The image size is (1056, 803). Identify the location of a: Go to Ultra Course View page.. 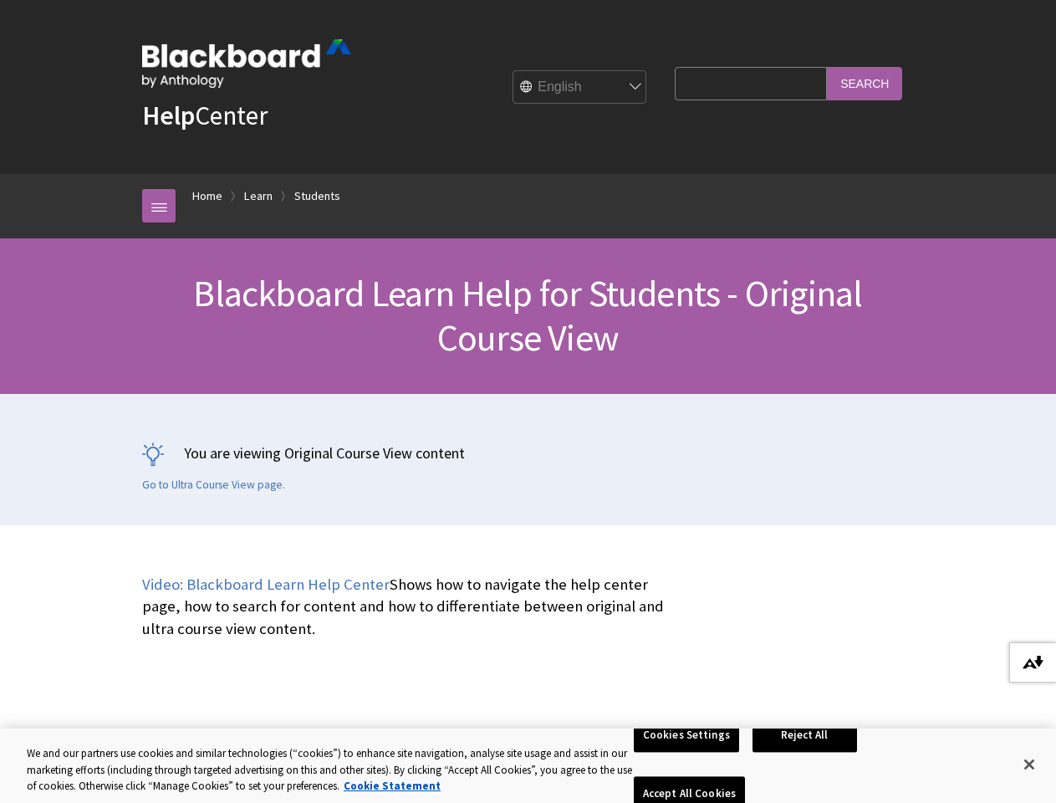
(213, 485).